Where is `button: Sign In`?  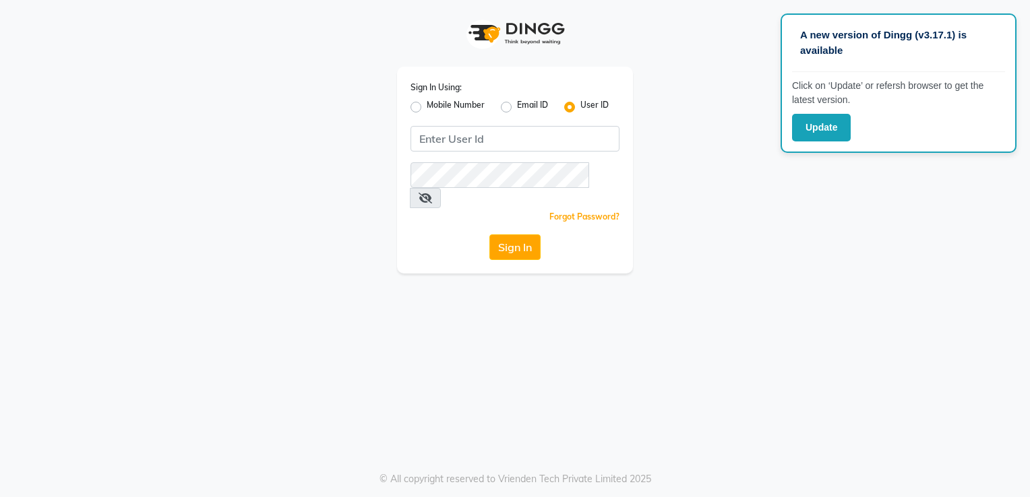
button: Sign In is located at coordinates (515, 247).